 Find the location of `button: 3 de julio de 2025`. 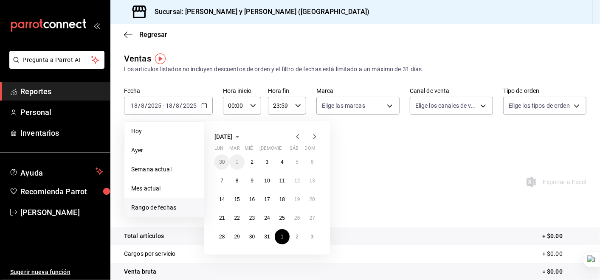

button: 3 de julio de 2025 is located at coordinates (267, 162).